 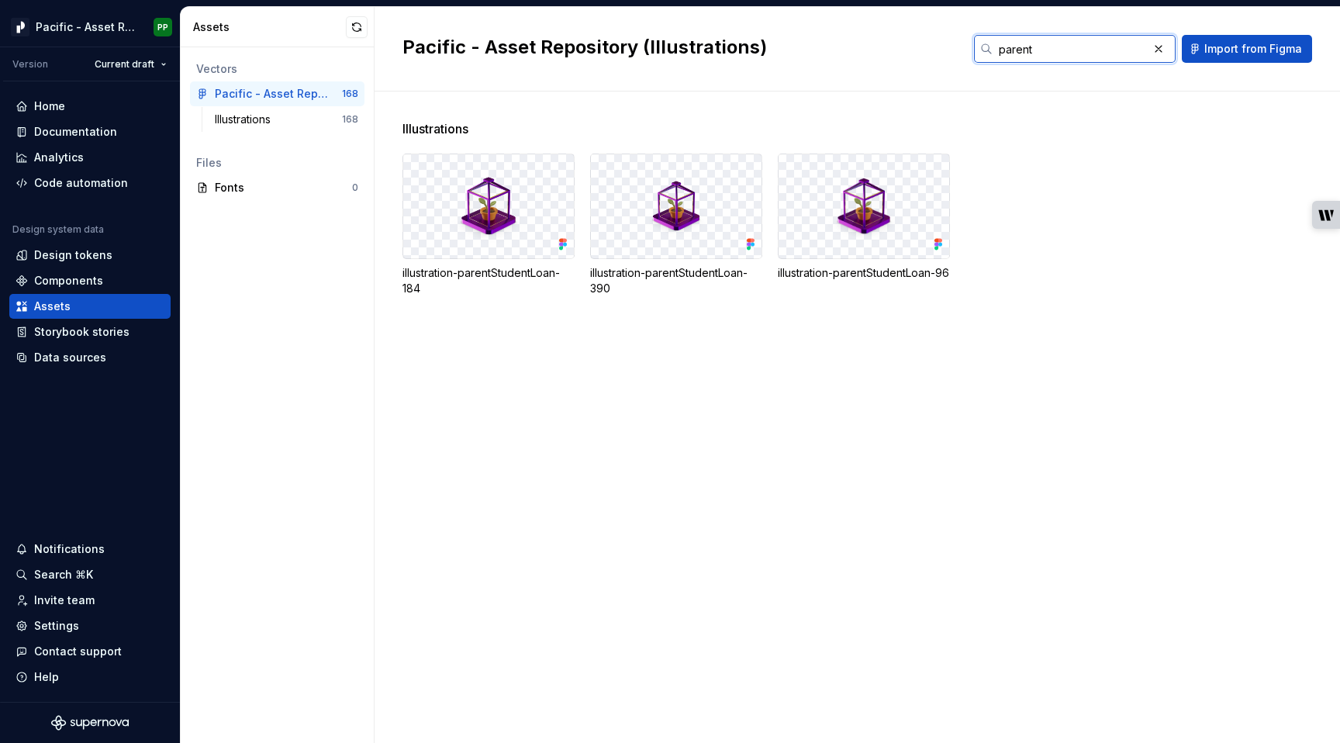 What do you see at coordinates (90, 26) in the screenshot?
I see `button: Pacific - Asset Repository (Illustrations)PP` at bounding box center [90, 26].